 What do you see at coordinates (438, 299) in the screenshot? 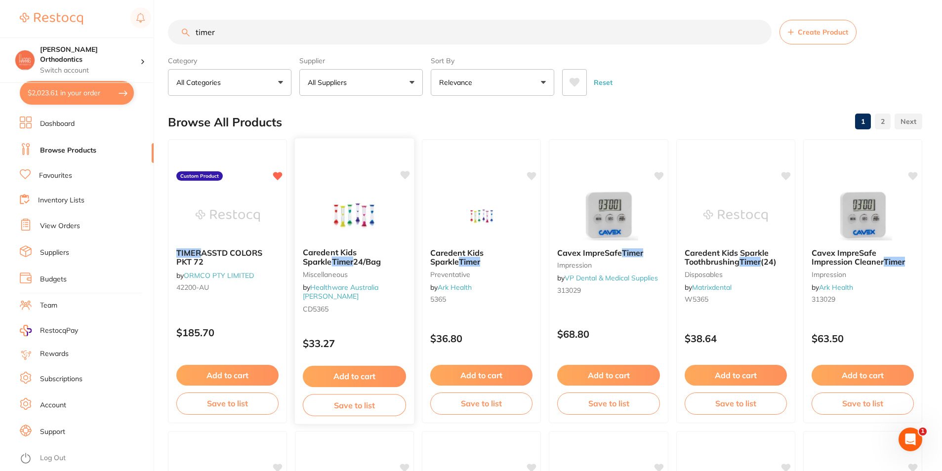
I see `span: 5365` at bounding box center [438, 299].